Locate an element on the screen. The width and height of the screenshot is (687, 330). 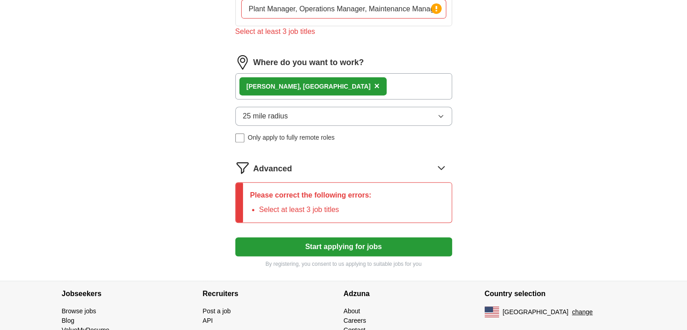
a: Browse jobs is located at coordinates (79, 311).